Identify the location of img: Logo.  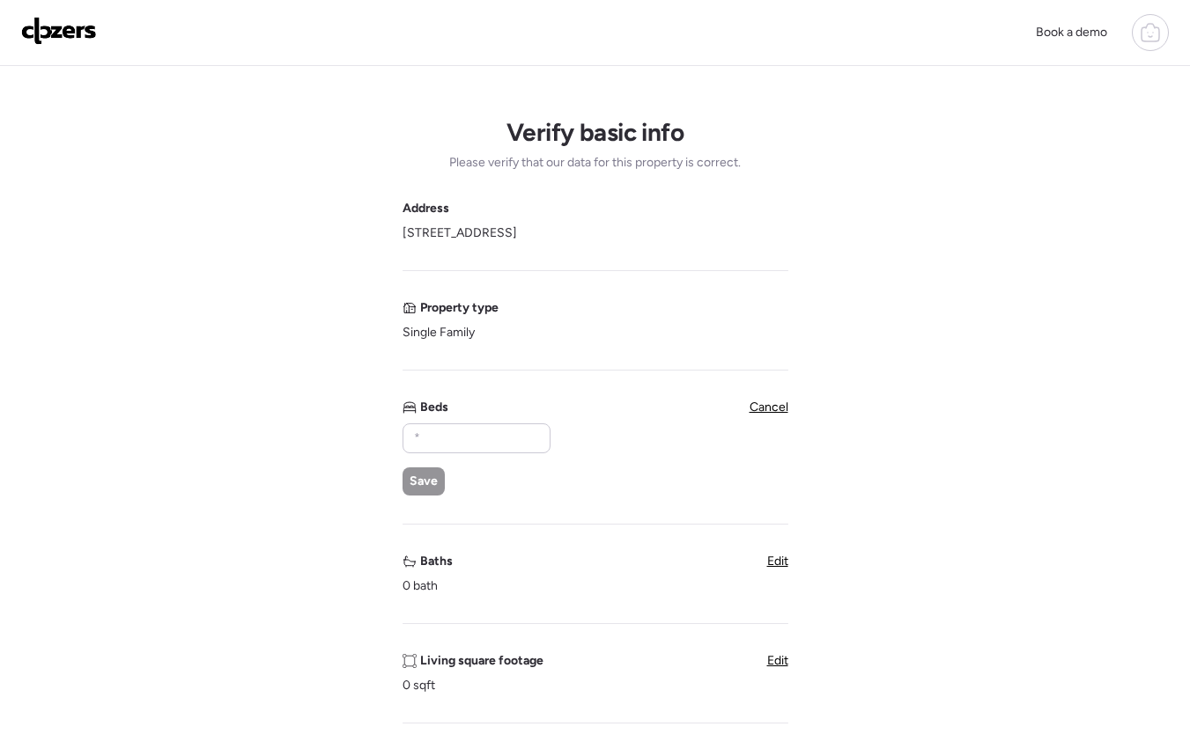
(59, 31).